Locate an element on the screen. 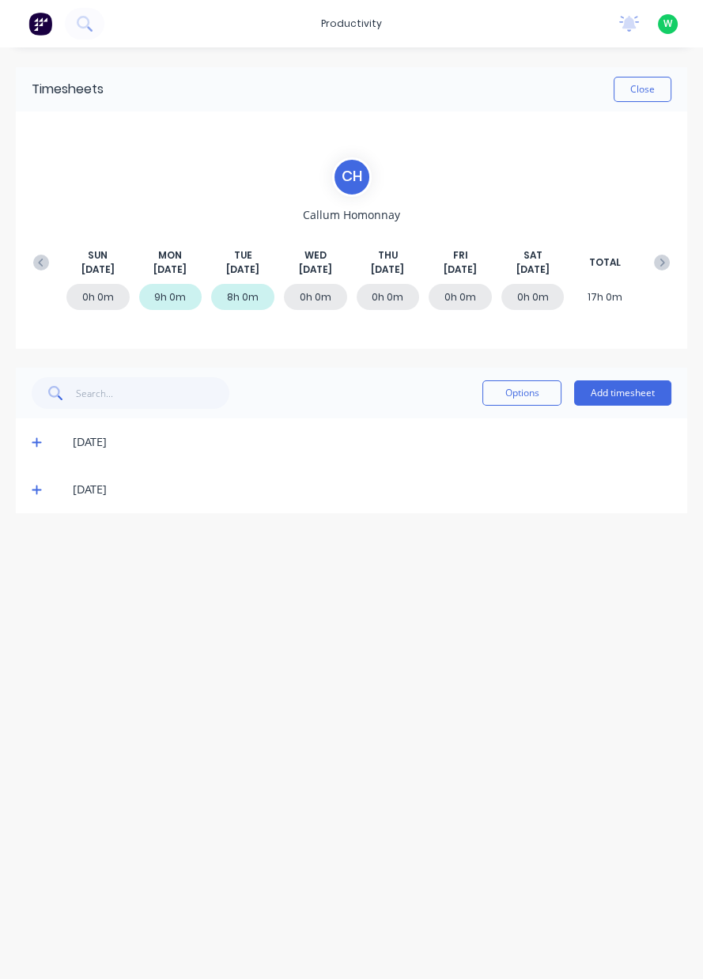  span: TUE is located at coordinates (243, 256).